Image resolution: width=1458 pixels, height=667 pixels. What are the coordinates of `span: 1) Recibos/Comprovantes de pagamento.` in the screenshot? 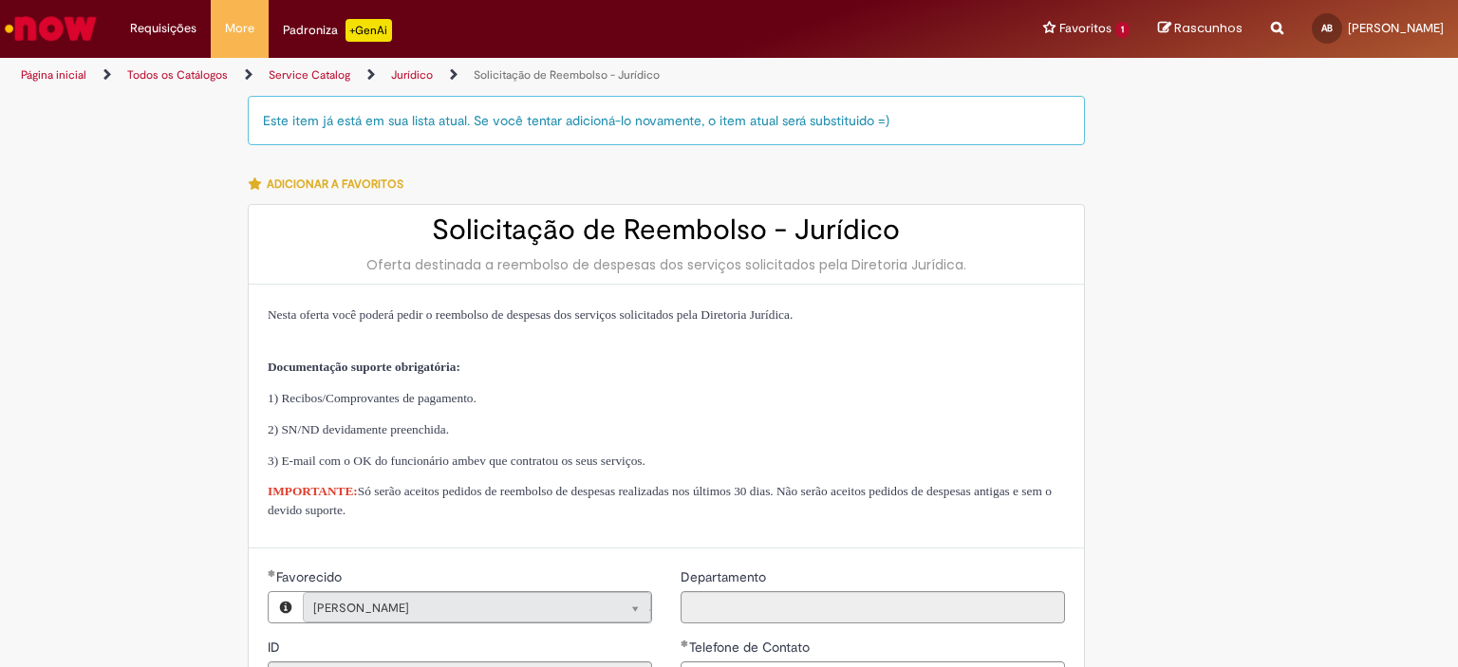 It's located at (372, 398).